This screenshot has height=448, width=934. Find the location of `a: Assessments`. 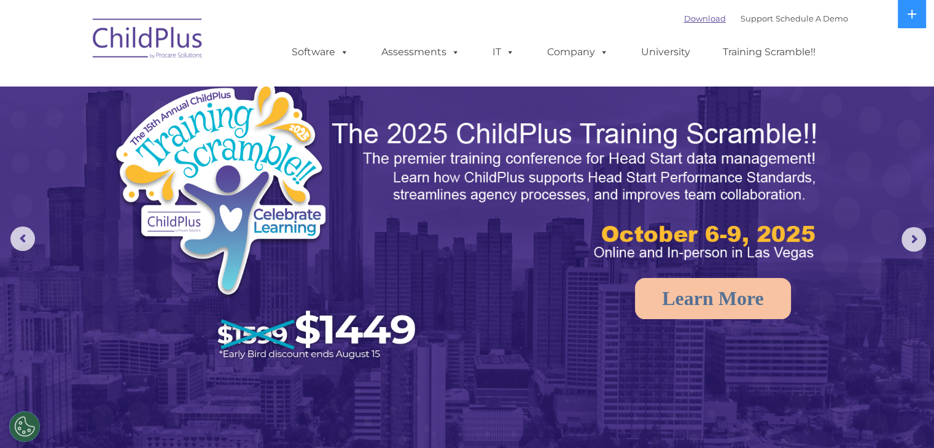

a: Assessments is located at coordinates (421, 52).